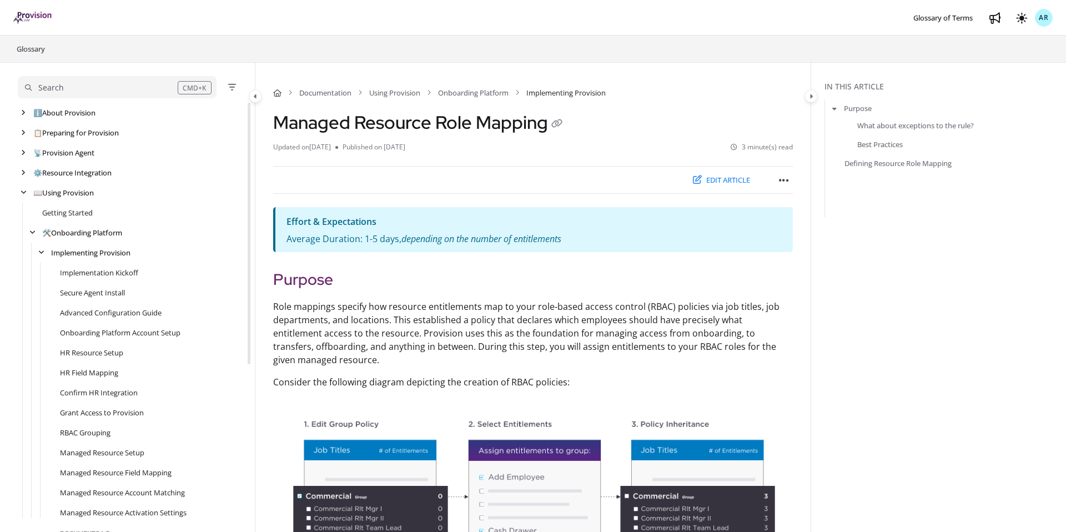 This screenshot has width=1066, height=532. Describe the element at coordinates (89, 373) in the screenshot. I see `a: HR Field Mapping` at that location.